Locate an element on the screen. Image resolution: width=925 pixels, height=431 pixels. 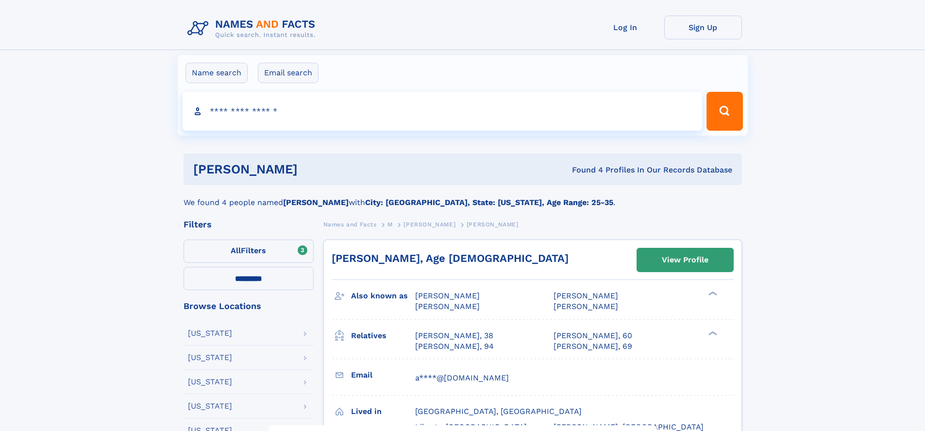
label: Filters is located at coordinates (249, 251).